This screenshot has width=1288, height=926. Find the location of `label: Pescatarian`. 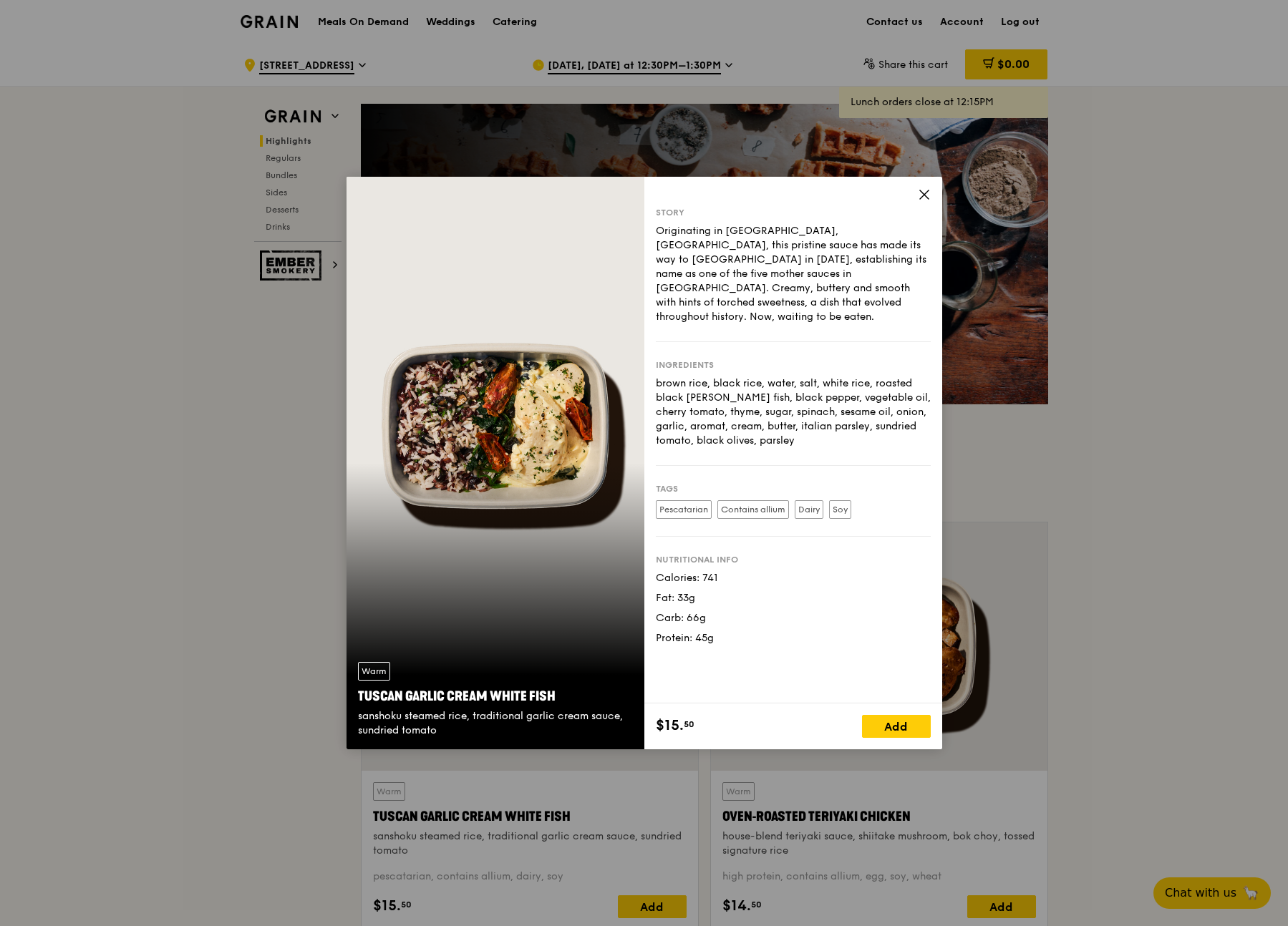

label: Pescatarian is located at coordinates (684, 509).